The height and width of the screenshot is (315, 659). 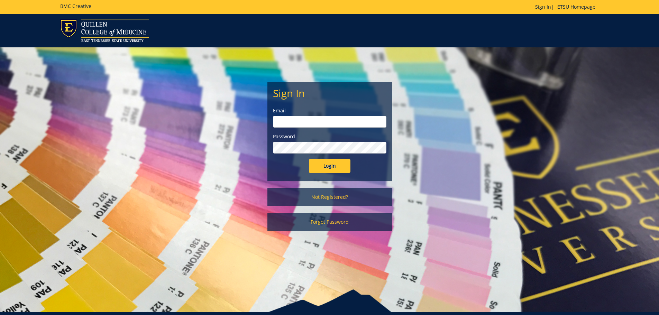 I want to click on label: Email, so click(x=330, y=111).